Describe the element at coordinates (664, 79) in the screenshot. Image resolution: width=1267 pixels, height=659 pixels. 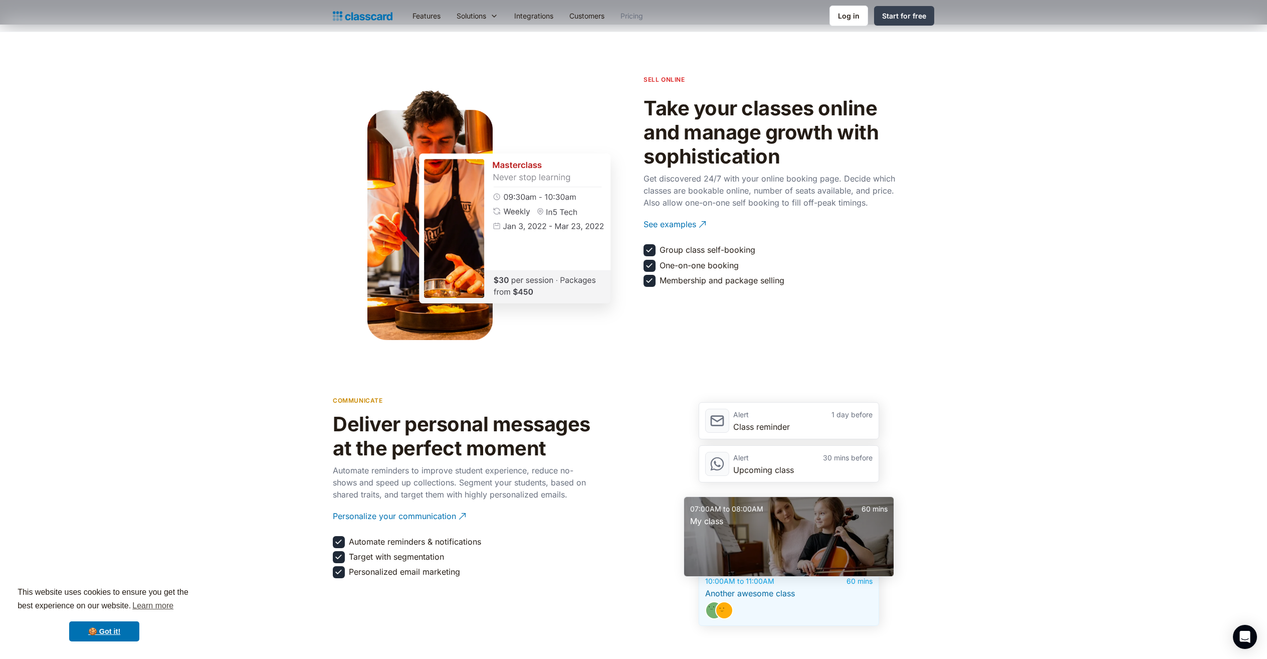
I see `p: sell online` at that location.